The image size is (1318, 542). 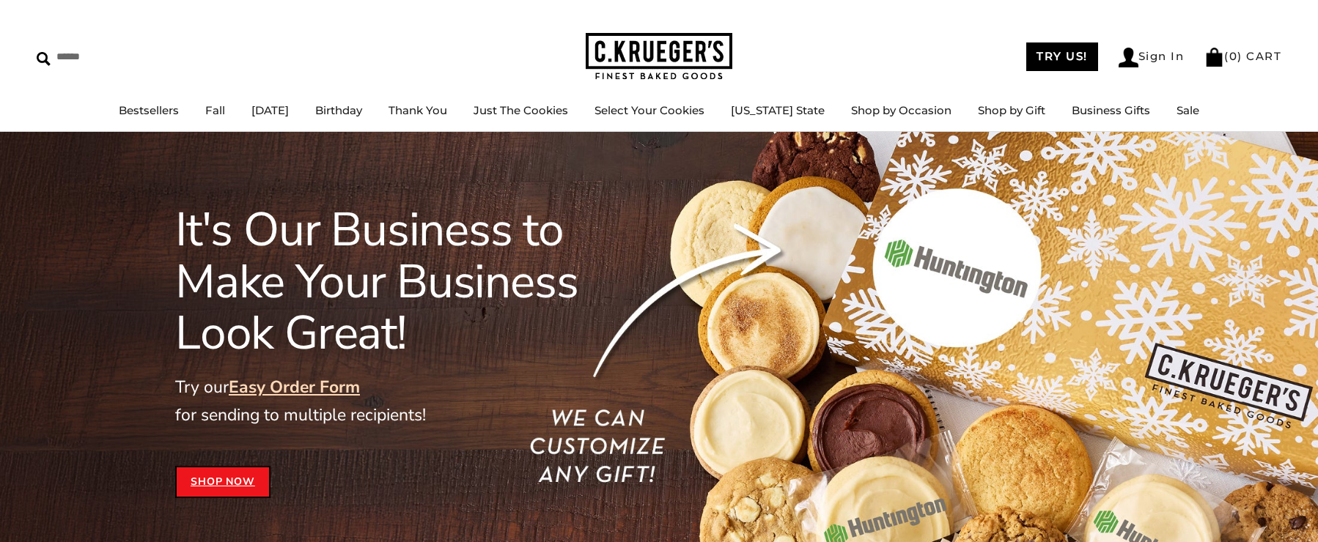 What do you see at coordinates (408, 281) in the screenshot?
I see `h1: It's Our Business to Make Your Business Look Great!` at bounding box center [408, 281].